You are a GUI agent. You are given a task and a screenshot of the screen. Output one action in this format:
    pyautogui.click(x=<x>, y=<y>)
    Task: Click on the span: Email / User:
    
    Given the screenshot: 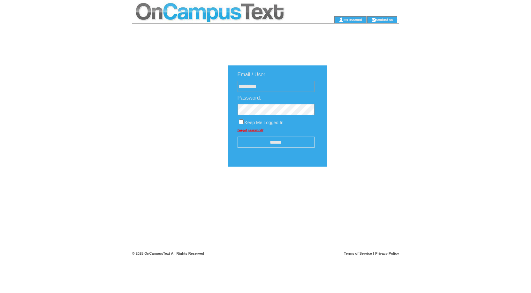 What is the action you would take?
    pyautogui.click(x=252, y=74)
    